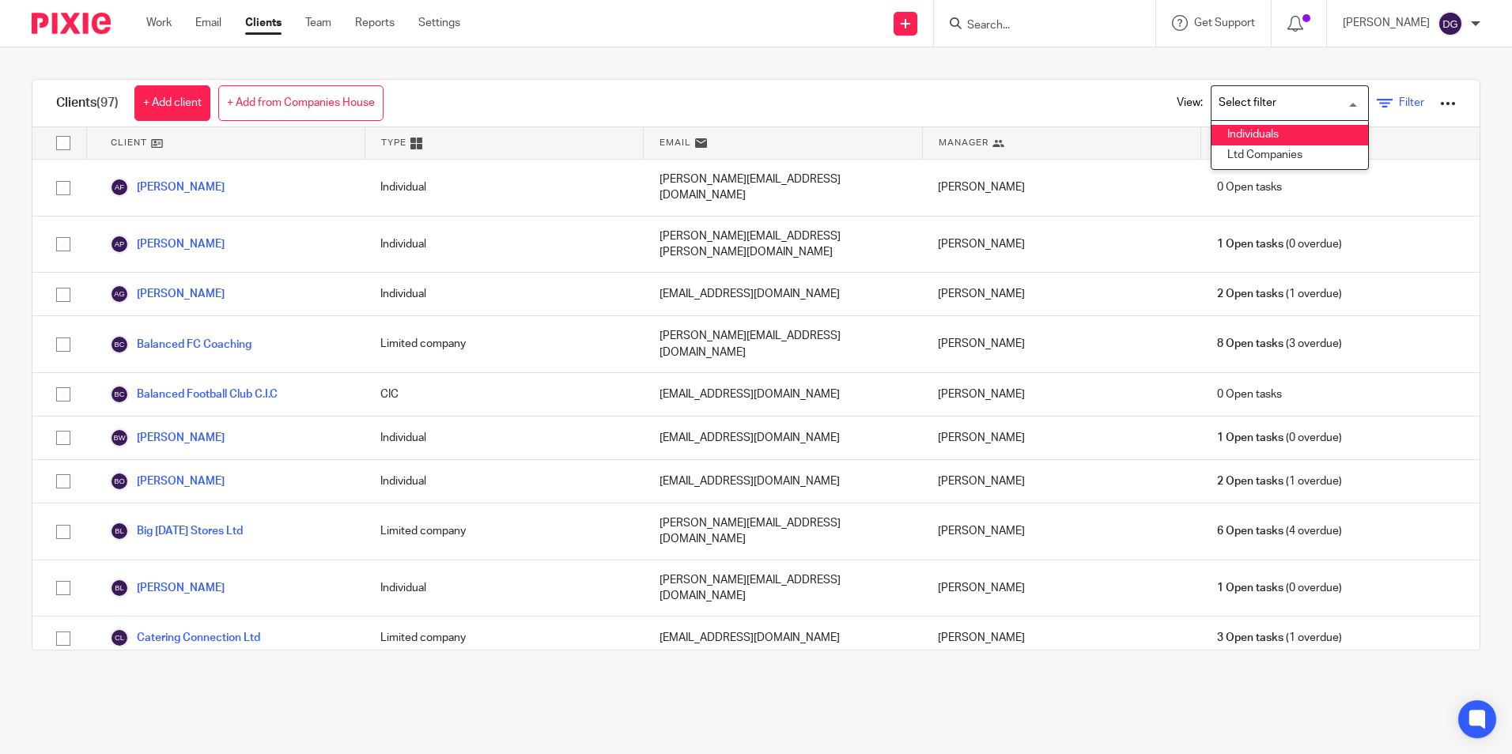 The width and height of the screenshot is (1512, 754). Describe the element at coordinates (1279, 344) in the screenshot. I see `span: (3 overdue)` at that location.